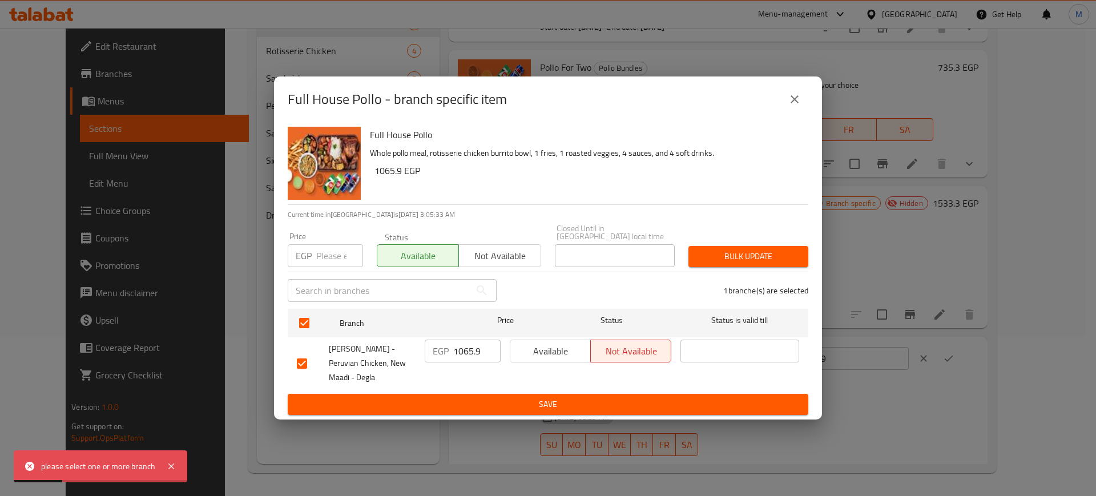 Image resolution: width=1096 pixels, height=496 pixels. What do you see at coordinates (748, 256) in the screenshot?
I see `span: Bulk update` at bounding box center [748, 256].